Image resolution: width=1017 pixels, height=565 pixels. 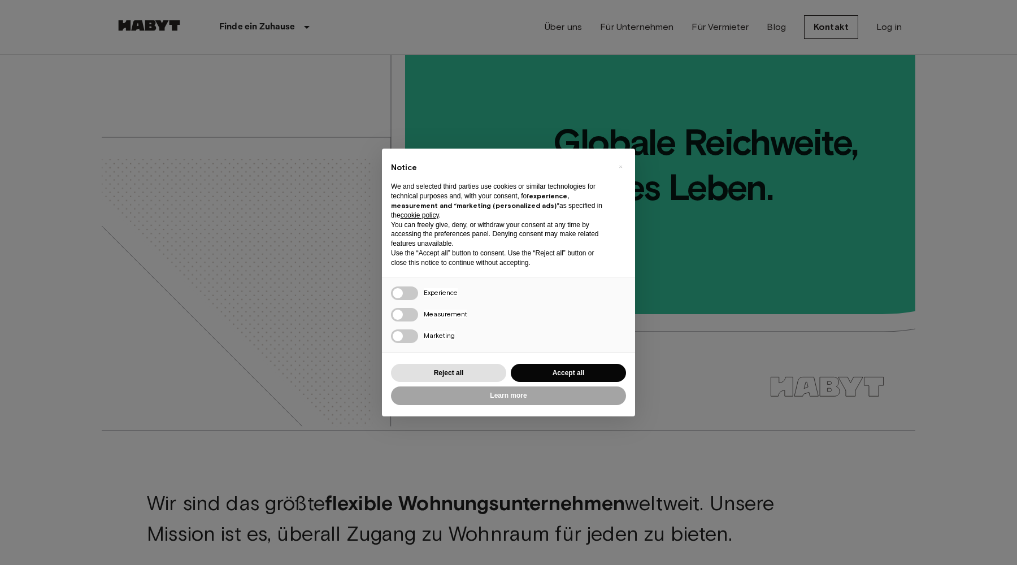 I want to click on h2: Notice, so click(x=500, y=168).